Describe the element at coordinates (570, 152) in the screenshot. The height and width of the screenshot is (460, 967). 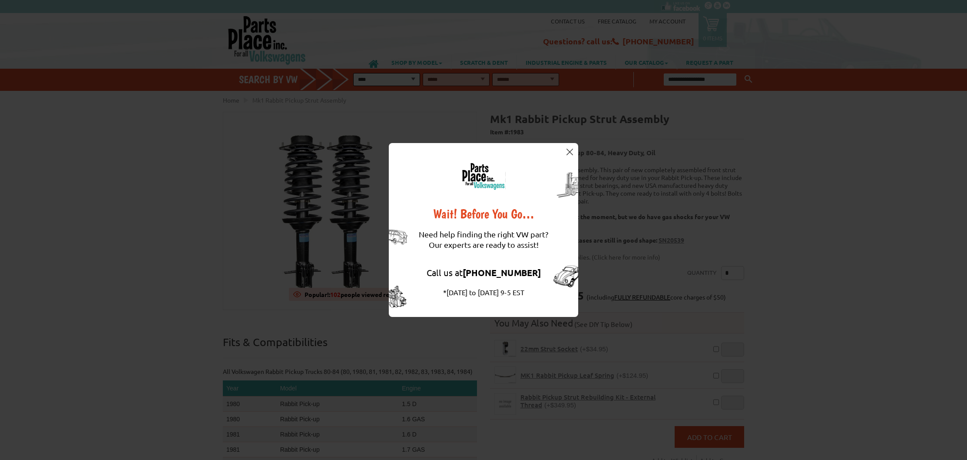
I see `img: close` at that location.